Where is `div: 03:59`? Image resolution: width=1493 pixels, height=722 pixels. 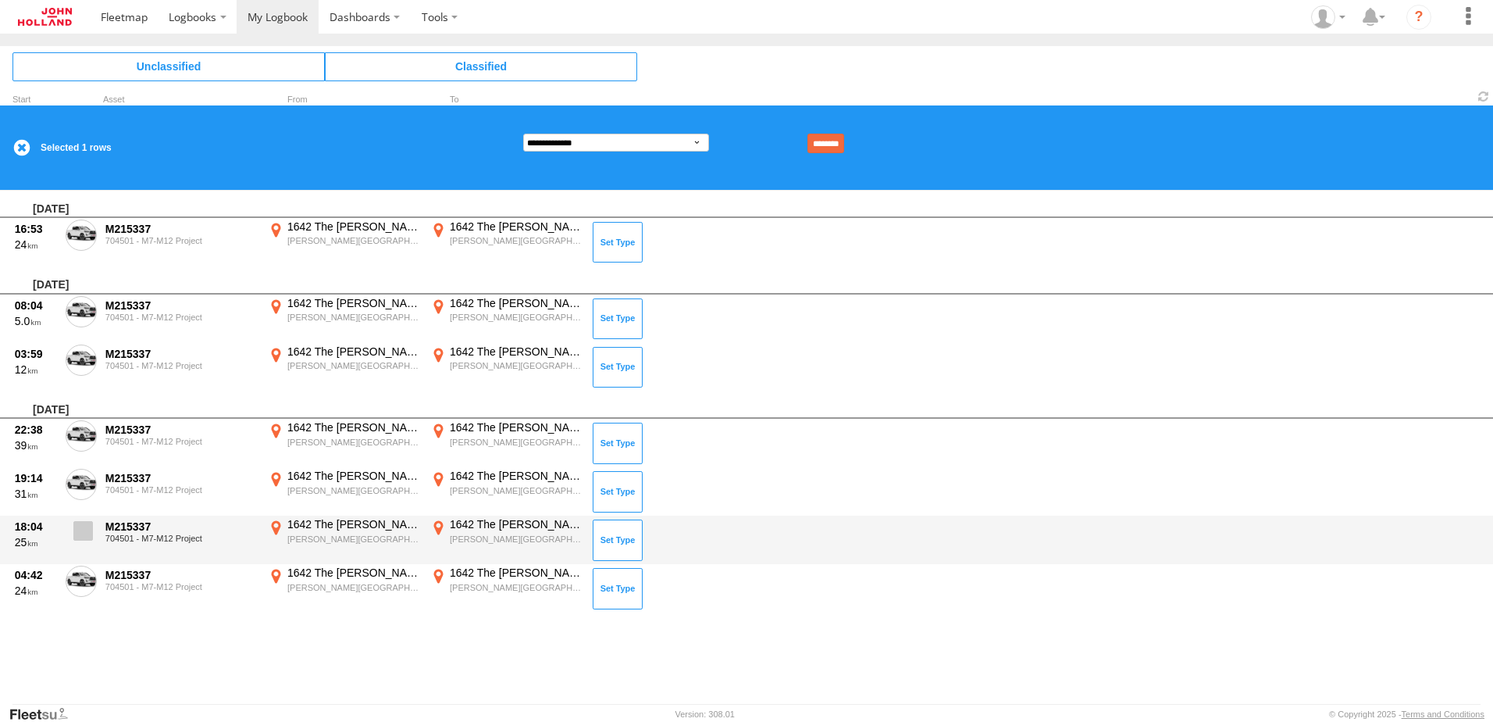
div: 03:59 is located at coordinates (36, 354).